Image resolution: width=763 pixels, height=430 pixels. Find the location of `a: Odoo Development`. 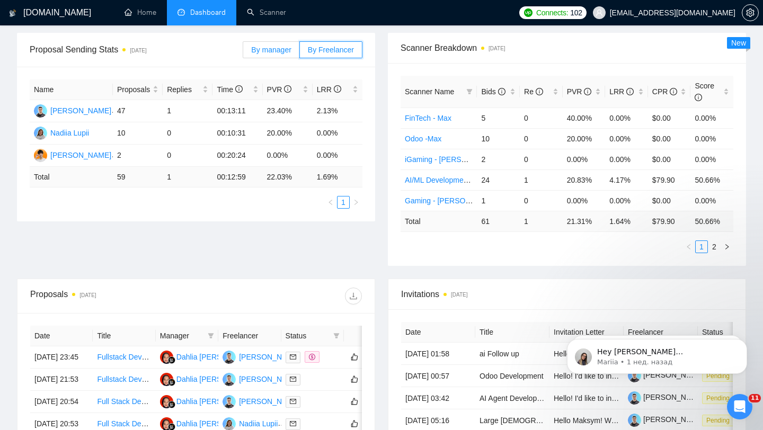

a: Odoo Development is located at coordinates (511, 376).